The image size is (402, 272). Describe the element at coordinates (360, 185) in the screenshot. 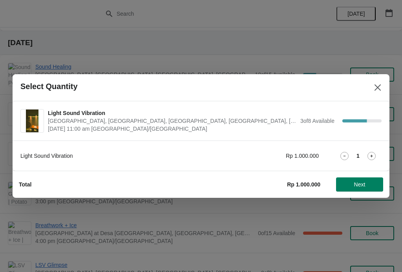

I see `span: Next` at that location.